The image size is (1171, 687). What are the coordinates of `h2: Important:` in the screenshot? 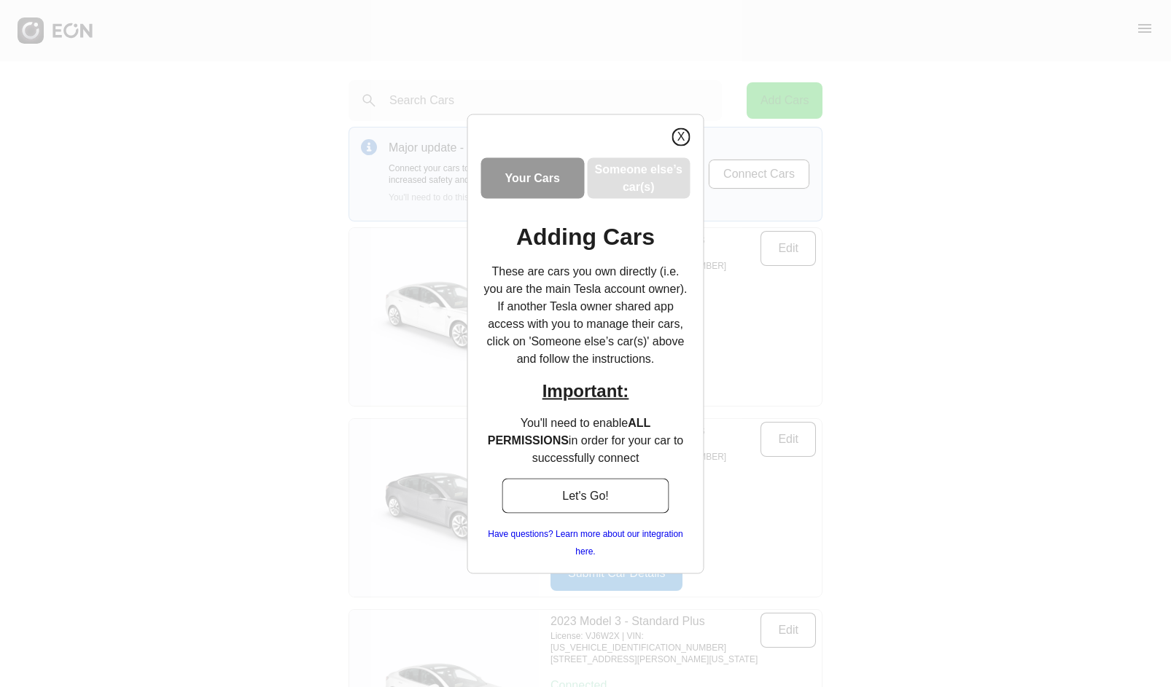 It's located at (585, 391).